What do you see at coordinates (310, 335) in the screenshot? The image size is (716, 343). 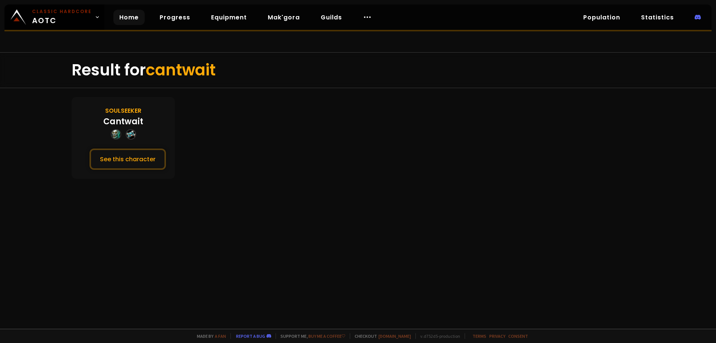 I see `span: Support me,` at bounding box center [310, 335].